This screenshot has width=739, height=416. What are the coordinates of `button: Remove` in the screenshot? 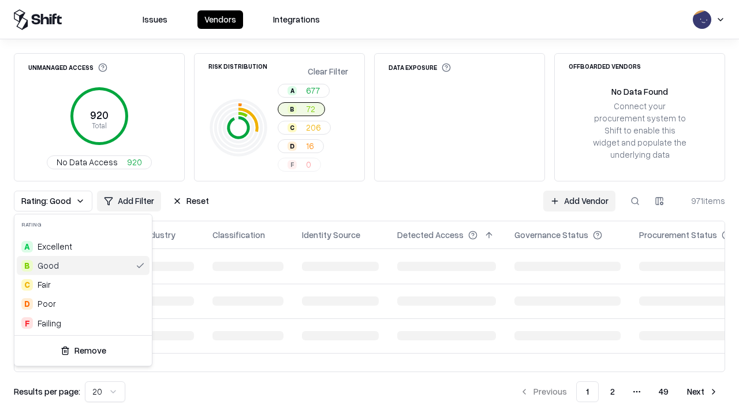 It's located at (83, 351).